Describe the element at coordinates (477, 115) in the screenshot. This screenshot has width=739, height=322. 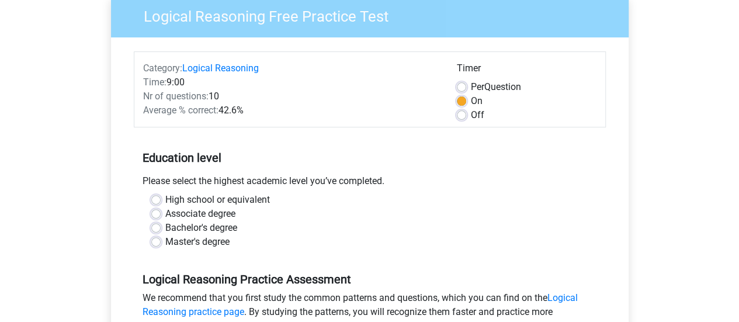
I see `label: Off` at that location.